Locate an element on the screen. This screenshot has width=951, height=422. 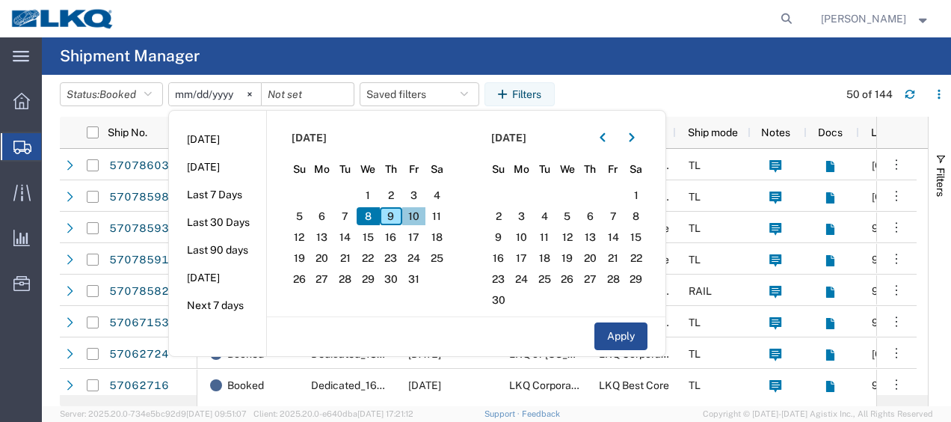
span: Tu is located at coordinates (544, 169).